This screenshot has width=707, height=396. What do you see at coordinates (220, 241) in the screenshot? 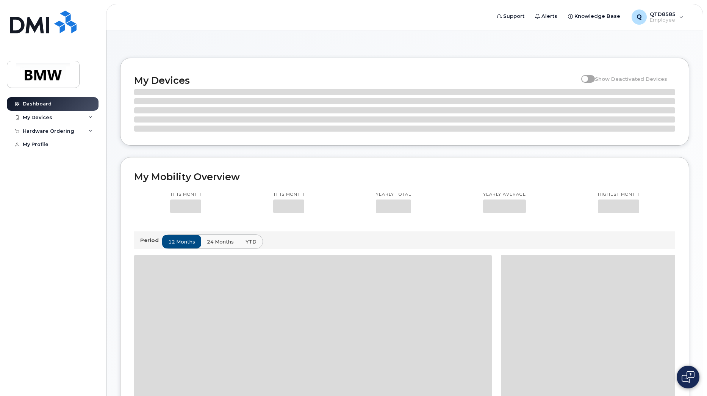
I see `span: 24 months` at bounding box center [220, 241].